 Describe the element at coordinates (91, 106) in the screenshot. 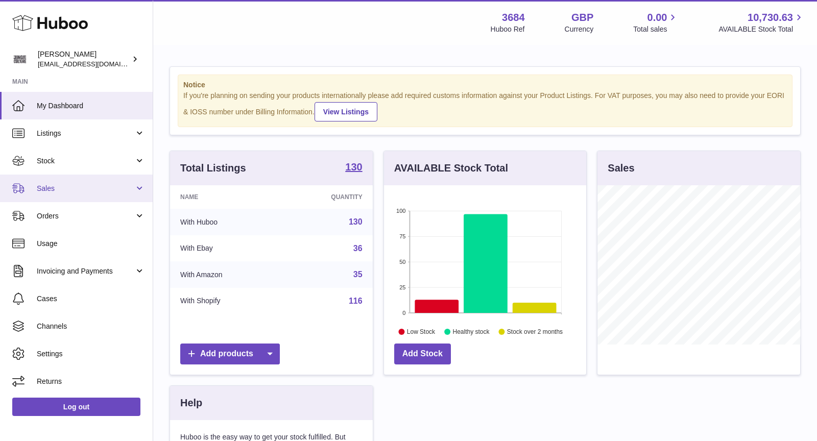

I see `span: My Dashboard` at that location.